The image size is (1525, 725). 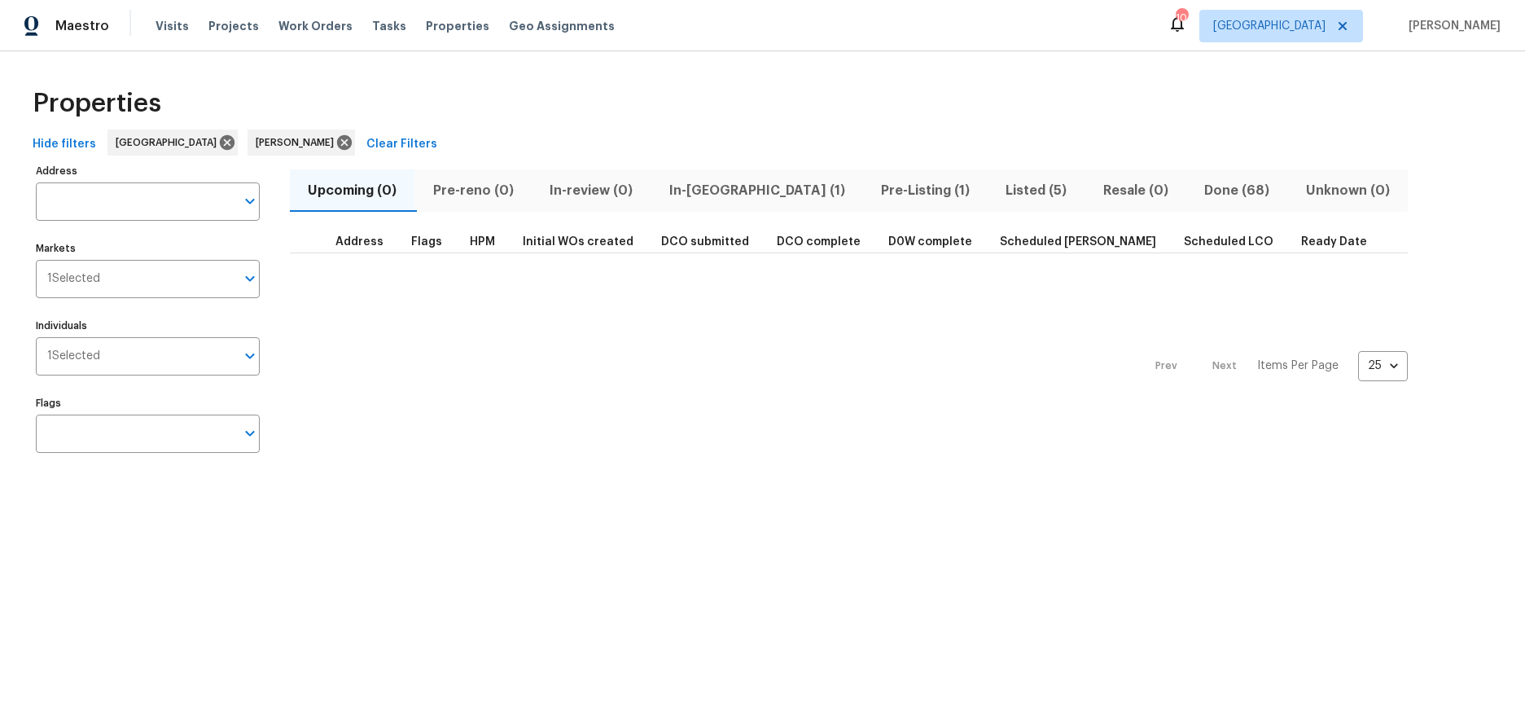 I want to click on button: Hide filters, so click(x=64, y=144).